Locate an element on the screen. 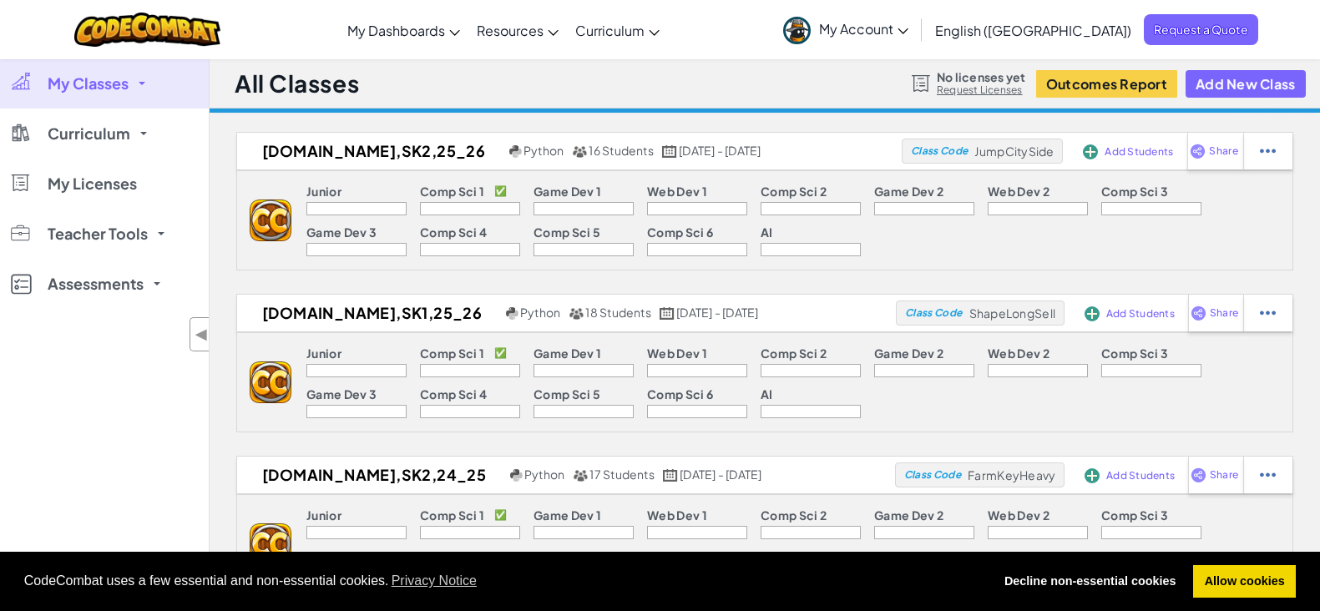  img: avatar is located at coordinates (796, 30).